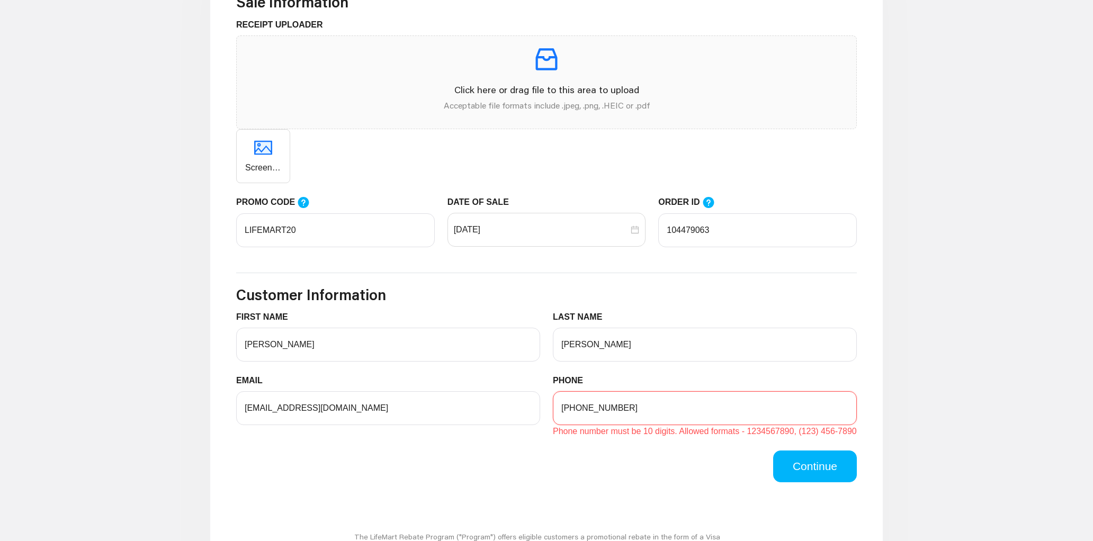  I want to click on label: FIRST NAME, so click(266, 317).